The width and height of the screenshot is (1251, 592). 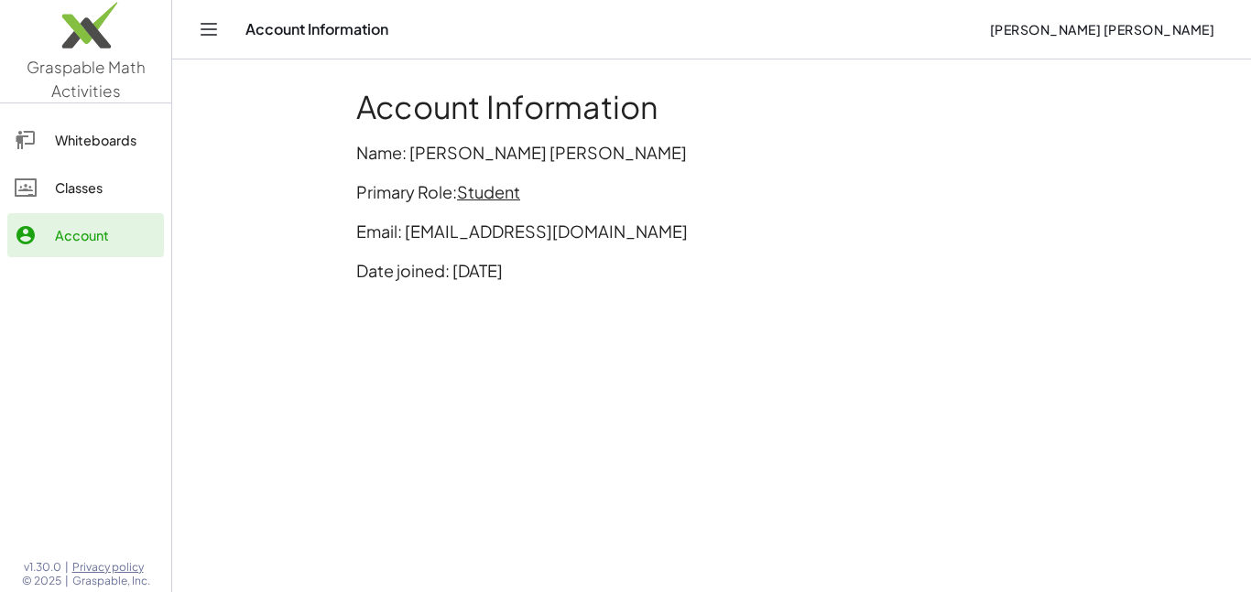 I want to click on a: Privacy policy, so click(x=111, y=568).